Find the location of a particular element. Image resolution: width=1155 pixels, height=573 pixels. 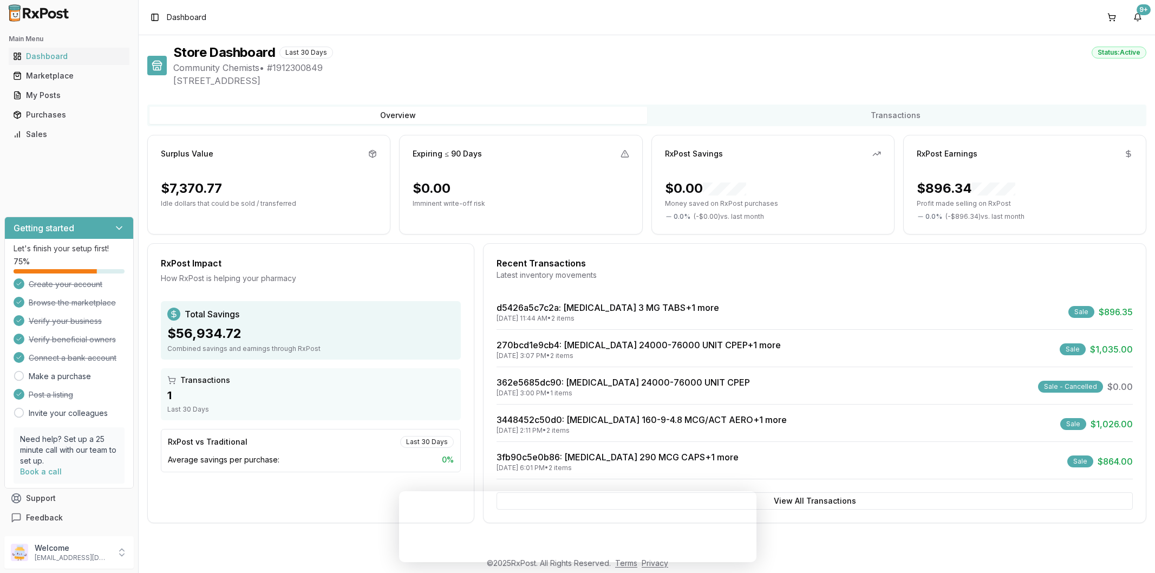

div: RxPost Impact is located at coordinates (311, 263).